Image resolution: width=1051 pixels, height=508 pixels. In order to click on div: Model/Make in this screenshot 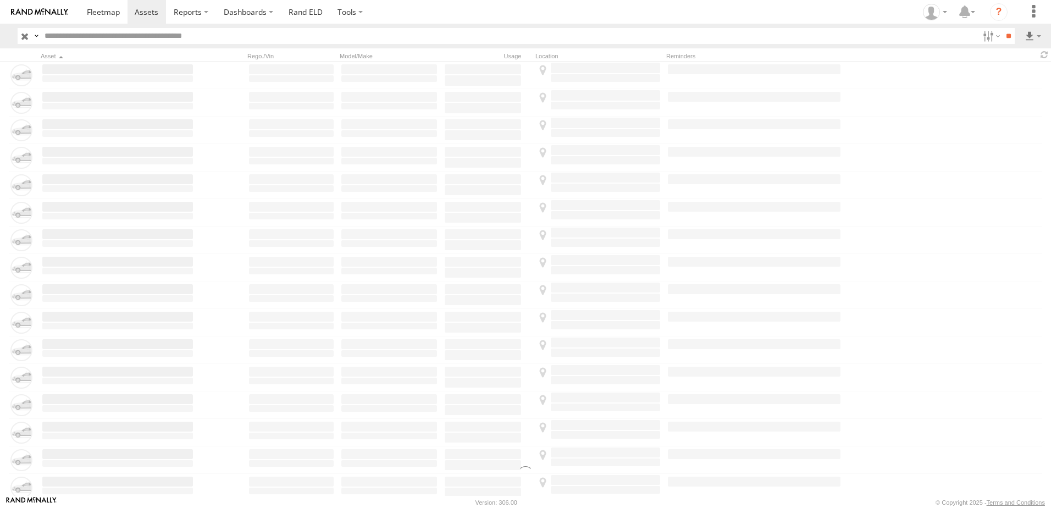, I will do `click(389, 56)`.